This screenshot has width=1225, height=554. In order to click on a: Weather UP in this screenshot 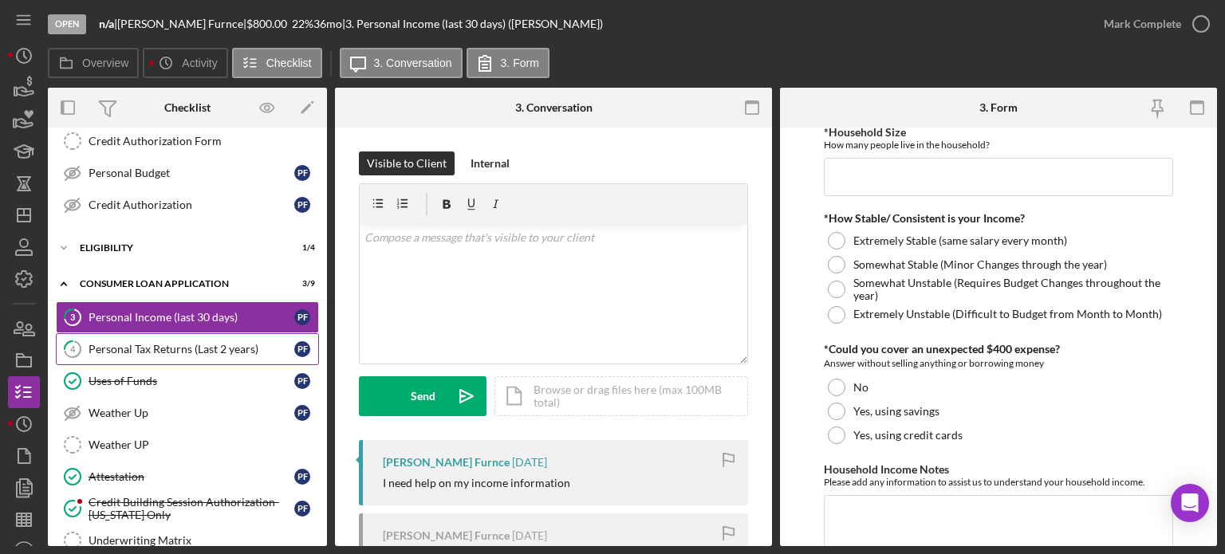, I will do `click(187, 445)`.